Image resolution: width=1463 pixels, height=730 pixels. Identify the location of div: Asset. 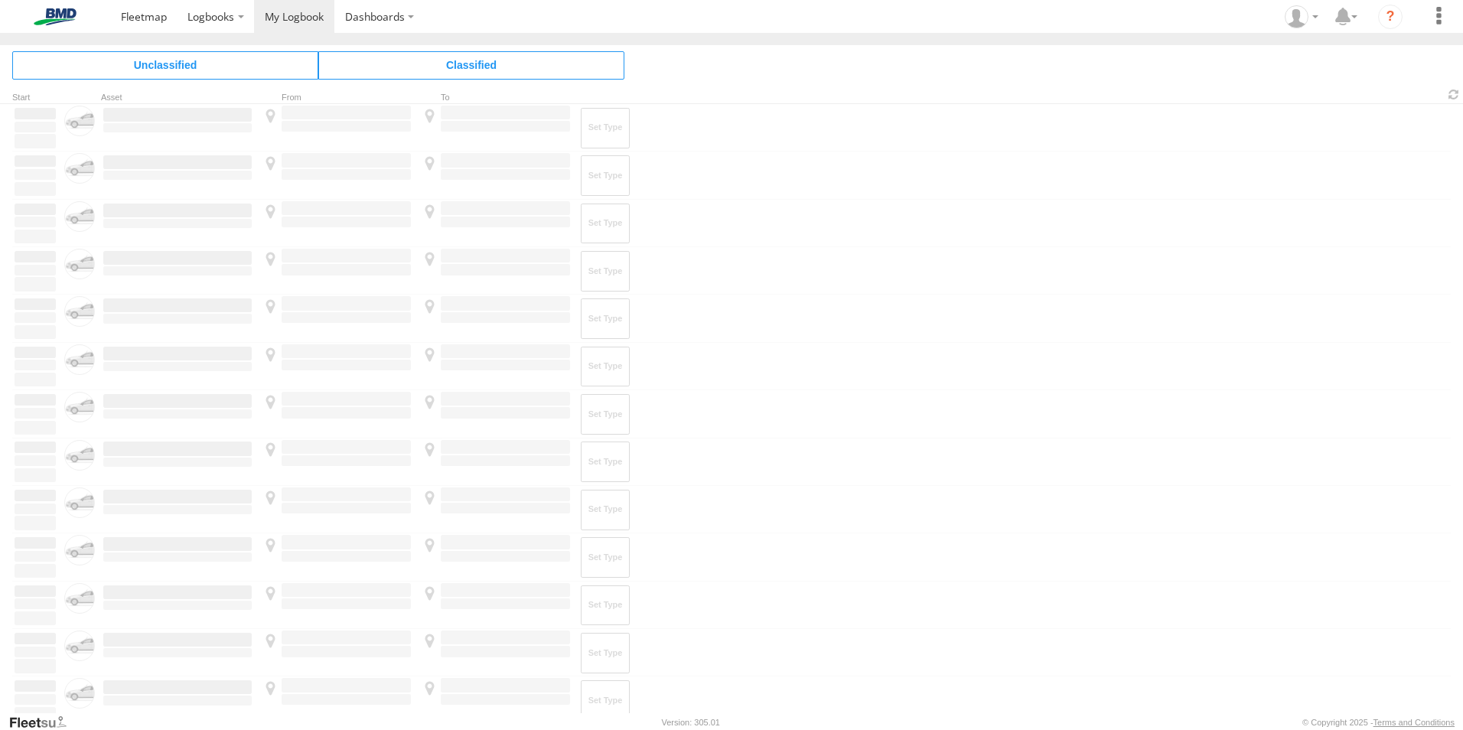
(178, 98).